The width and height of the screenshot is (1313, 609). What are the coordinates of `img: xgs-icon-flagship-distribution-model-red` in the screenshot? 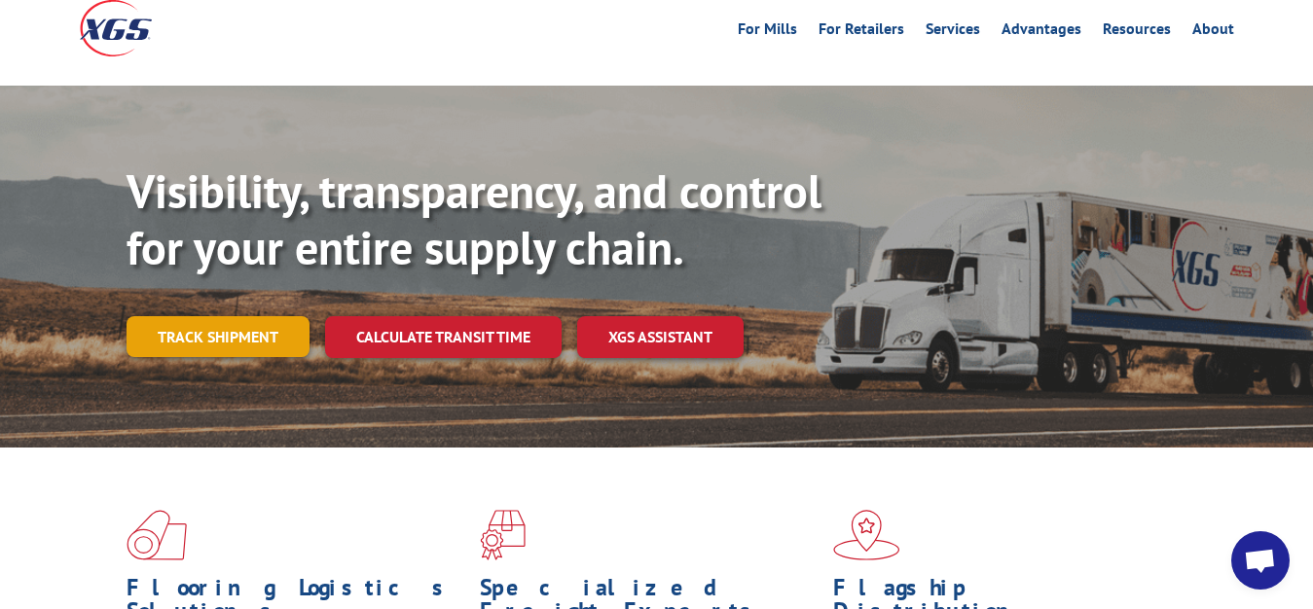 It's located at (866, 535).